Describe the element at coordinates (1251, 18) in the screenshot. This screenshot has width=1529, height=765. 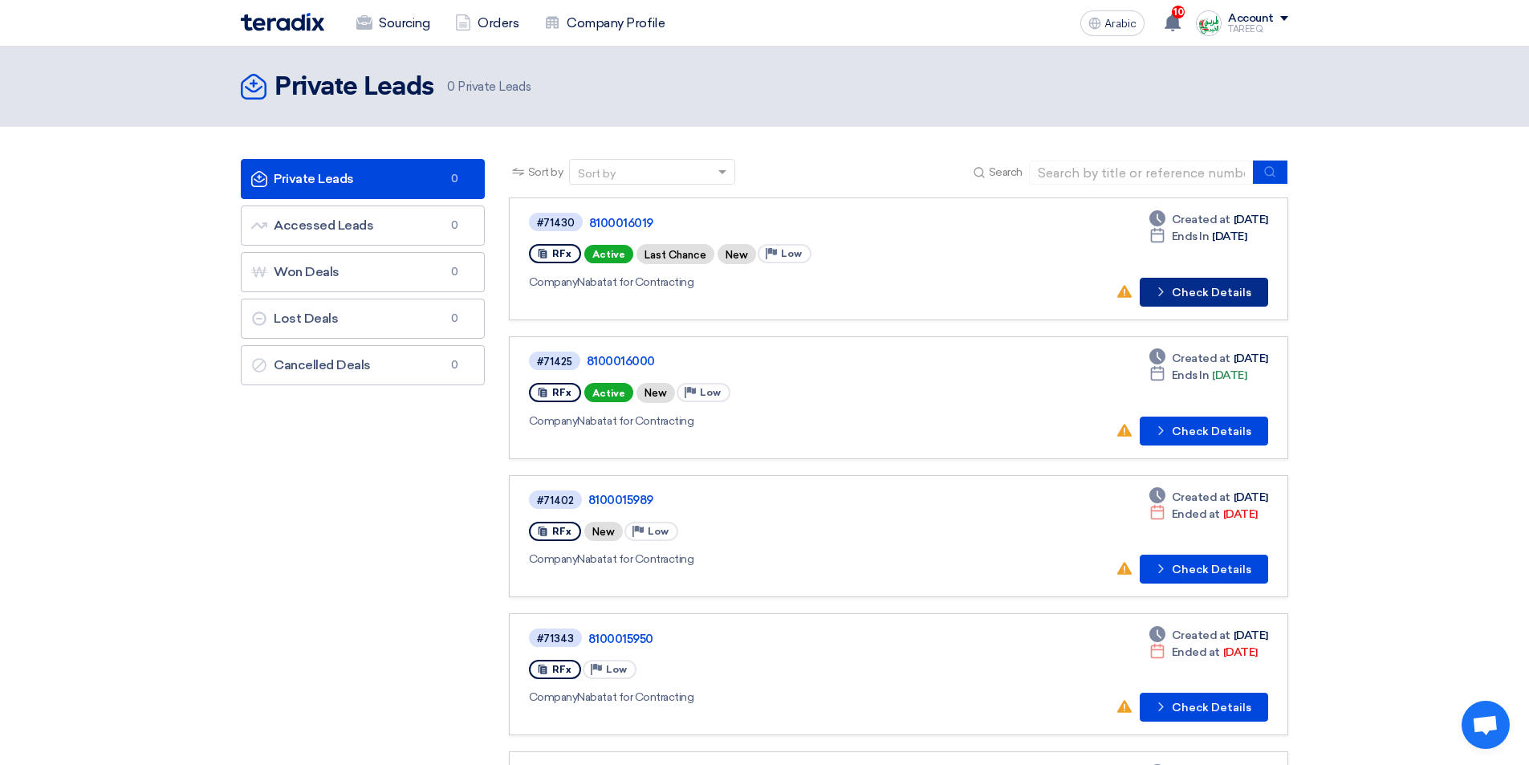
I see `font: Account` at that location.